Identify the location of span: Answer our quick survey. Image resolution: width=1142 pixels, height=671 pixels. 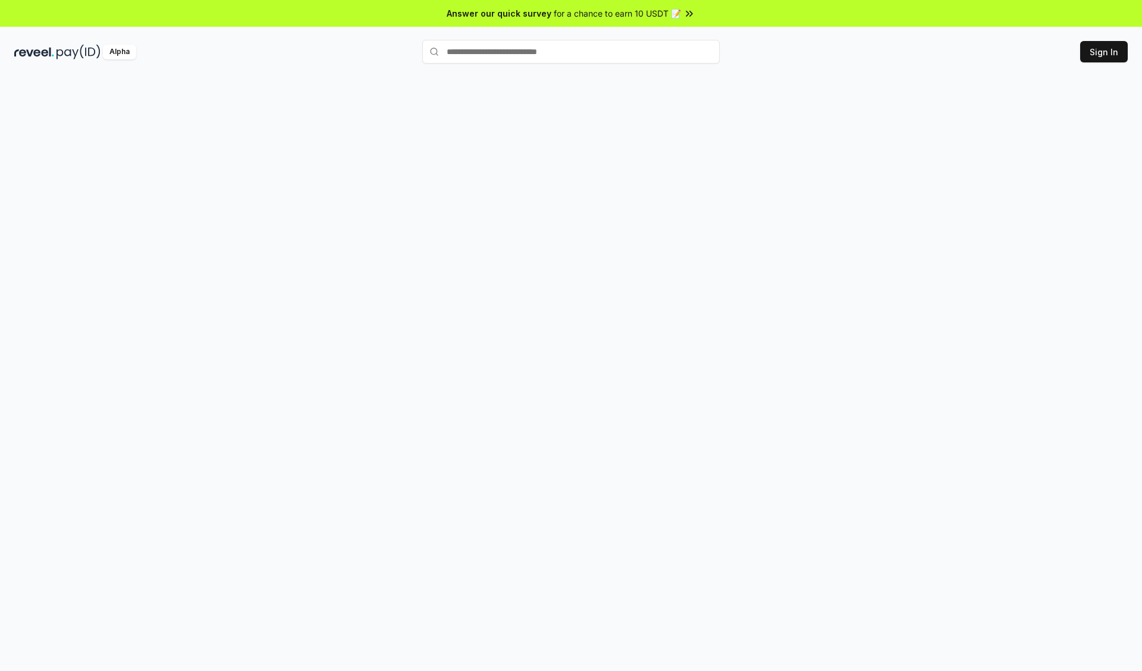
(499, 13).